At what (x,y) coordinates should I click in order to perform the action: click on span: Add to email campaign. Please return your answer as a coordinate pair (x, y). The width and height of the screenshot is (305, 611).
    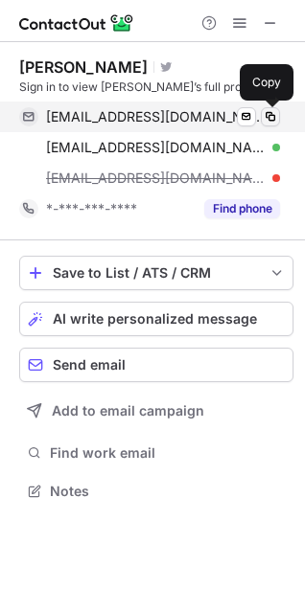
    Looking at the image, I should click on (127, 411).